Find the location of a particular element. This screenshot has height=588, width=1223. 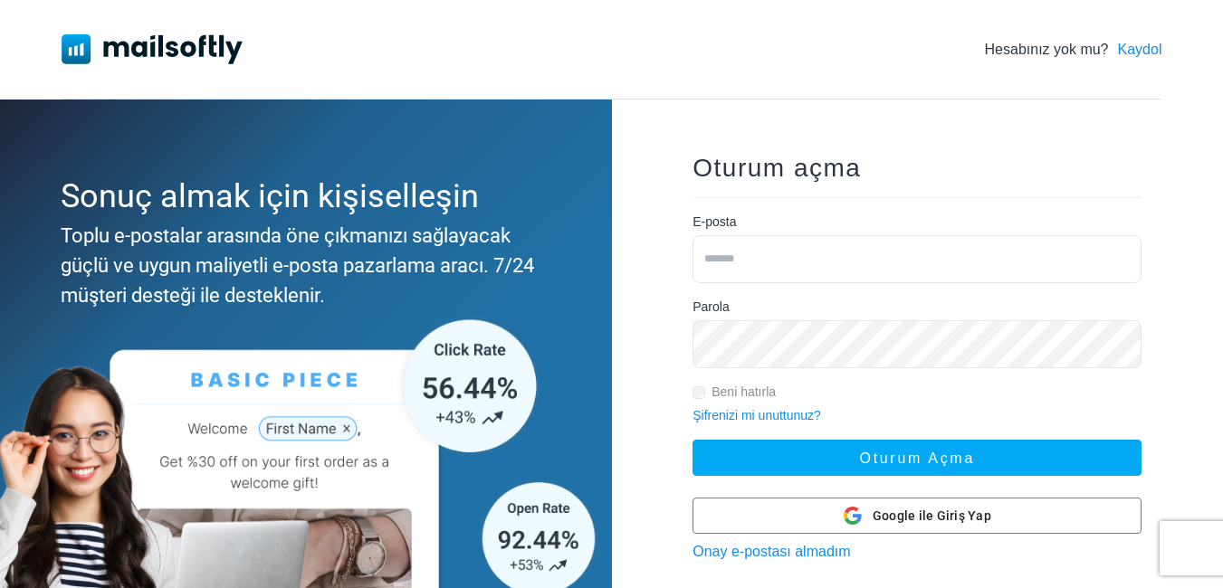

label: Parola is located at coordinates (711, 307).